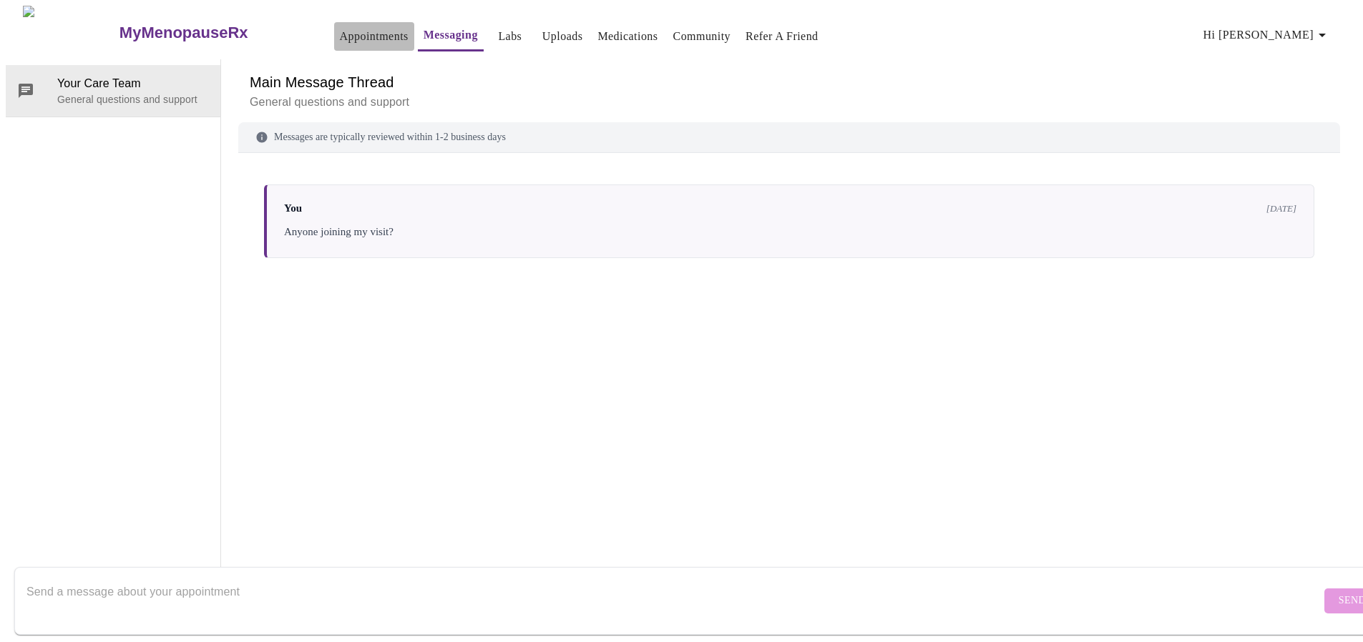  Describe the element at coordinates (627, 36) in the screenshot. I see `a: Medications` at that location.